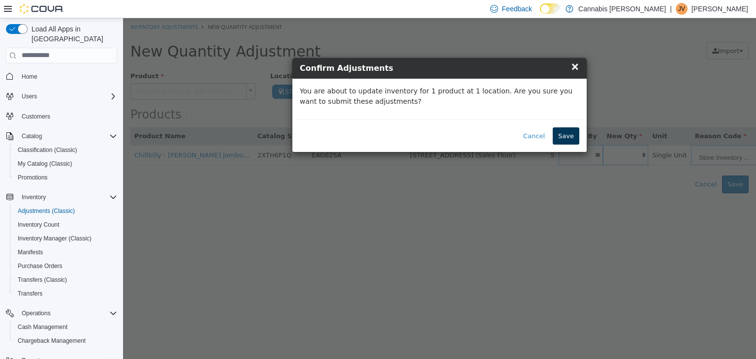 The width and height of the screenshot is (756, 359). I want to click on input: Dark Mode, so click(550, 8).